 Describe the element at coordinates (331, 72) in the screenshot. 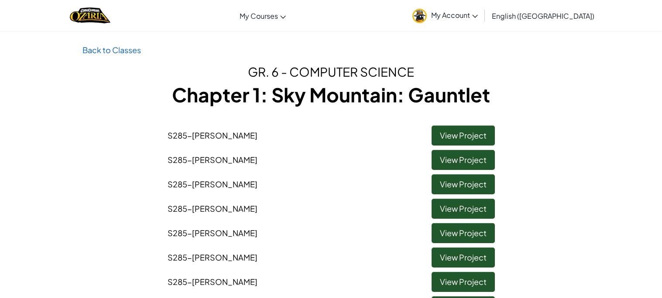

I see `h2: GR. 6 - COMPUTER SCIENCE` at that location.